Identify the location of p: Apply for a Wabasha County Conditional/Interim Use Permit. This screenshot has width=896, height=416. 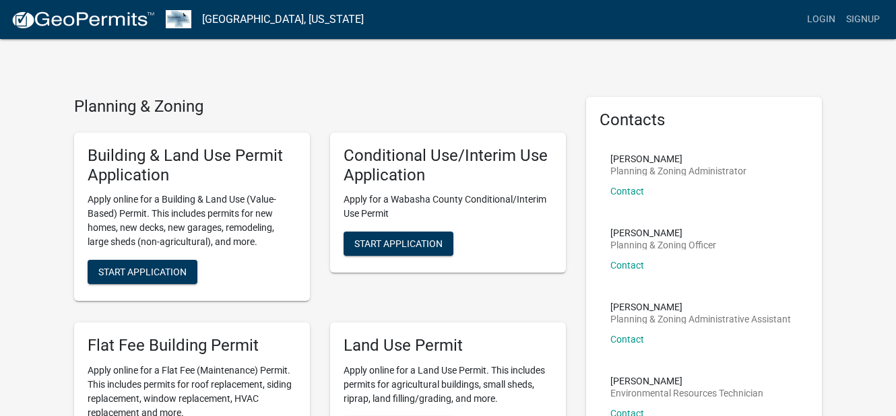
(448, 207).